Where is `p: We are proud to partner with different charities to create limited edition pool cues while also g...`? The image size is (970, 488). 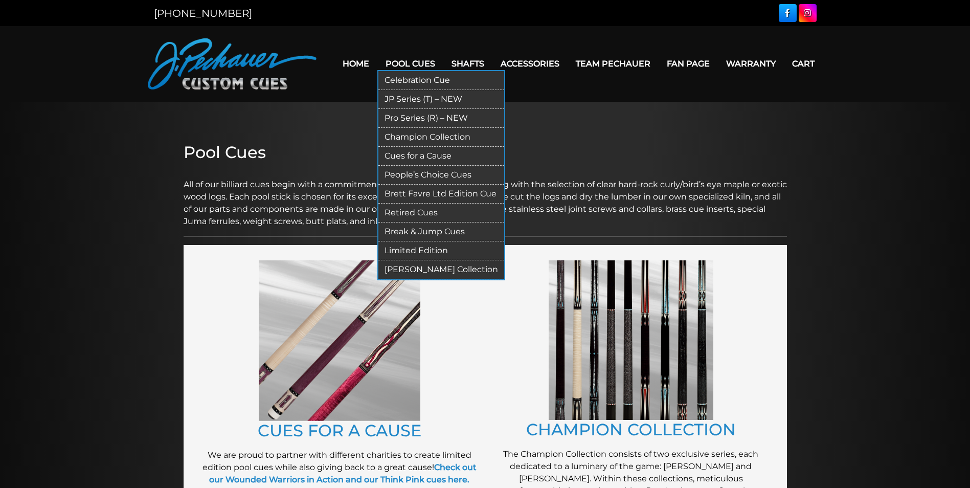
p: We are proud to partner with different charities to create limited edition pool cues while also g... is located at coordinates (339, 467).